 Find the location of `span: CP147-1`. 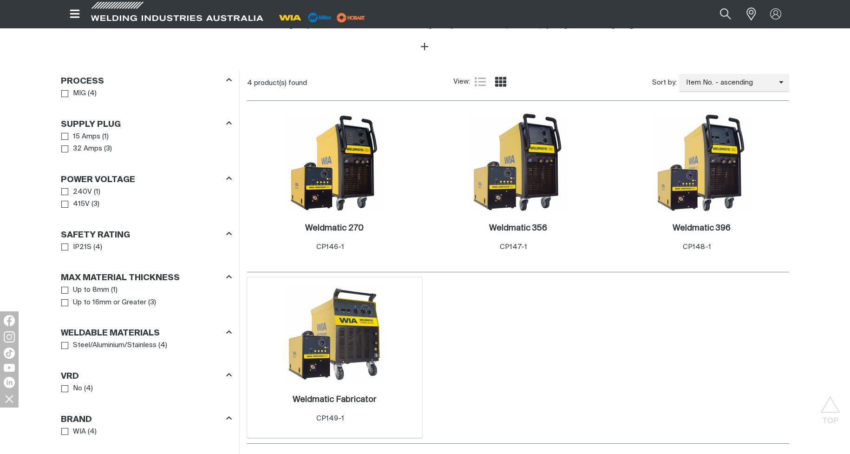

span: CP147-1 is located at coordinates (513, 247).